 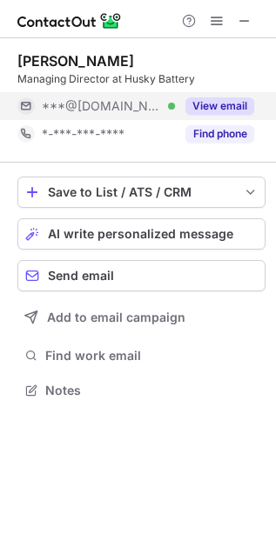 I want to click on div: Save to List / ATS / CRM, so click(x=141, y=192).